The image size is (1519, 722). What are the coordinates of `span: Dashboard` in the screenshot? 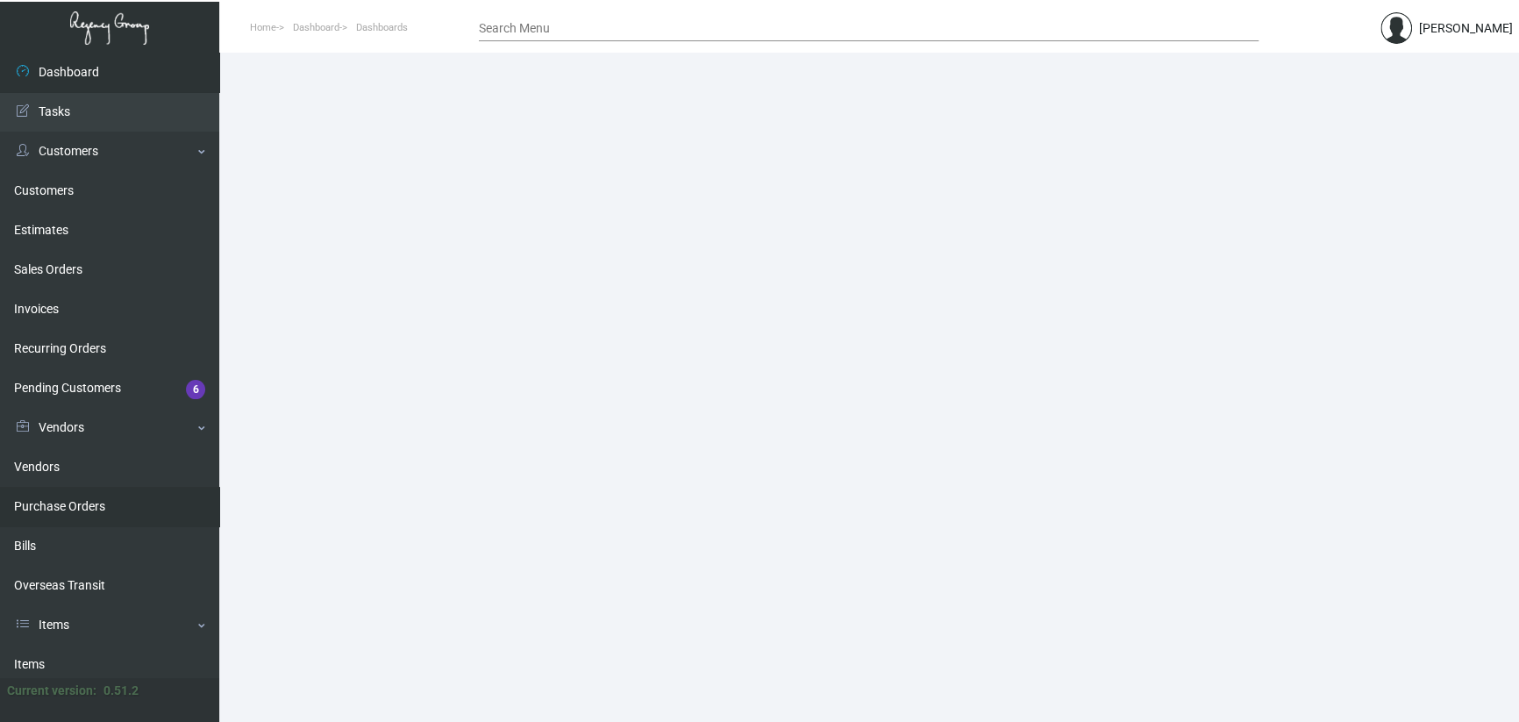 It's located at (316, 27).